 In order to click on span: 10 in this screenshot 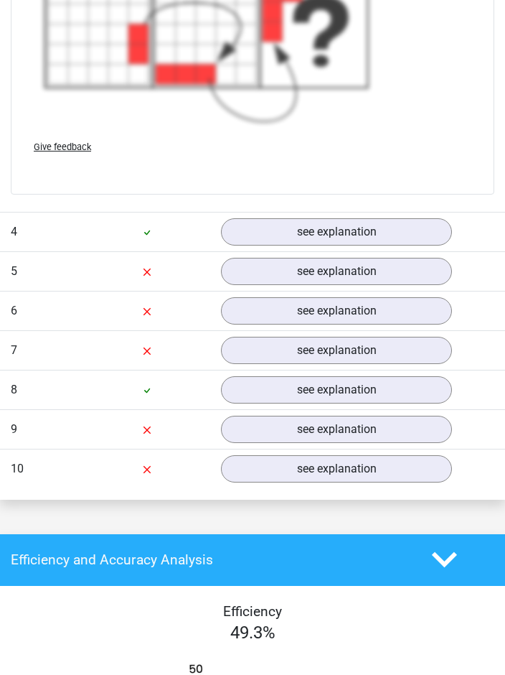, I will do `click(17, 468)`.